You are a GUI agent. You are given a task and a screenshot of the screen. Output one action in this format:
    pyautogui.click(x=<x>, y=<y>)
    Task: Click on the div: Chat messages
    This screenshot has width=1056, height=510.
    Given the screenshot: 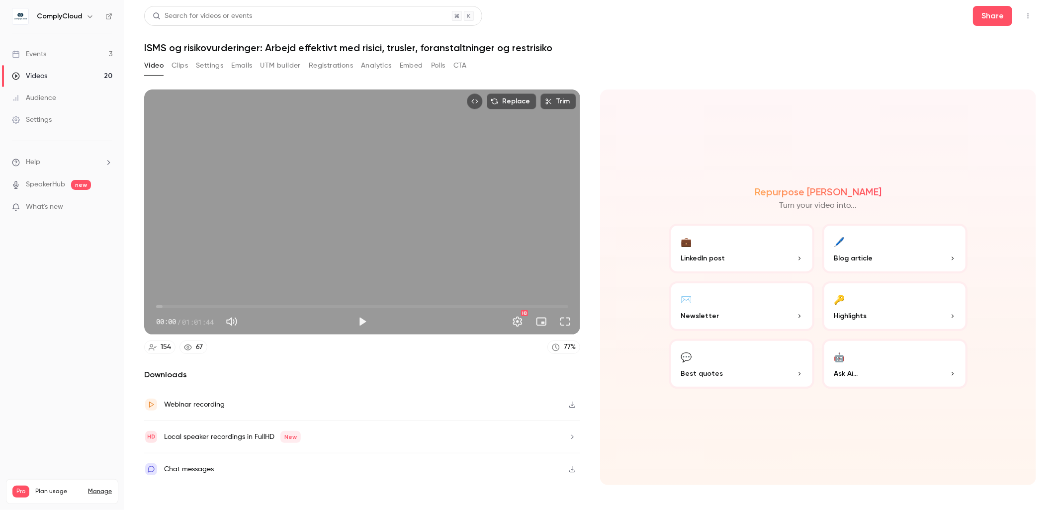 What is the action you would take?
    pyautogui.click(x=189, y=469)
    